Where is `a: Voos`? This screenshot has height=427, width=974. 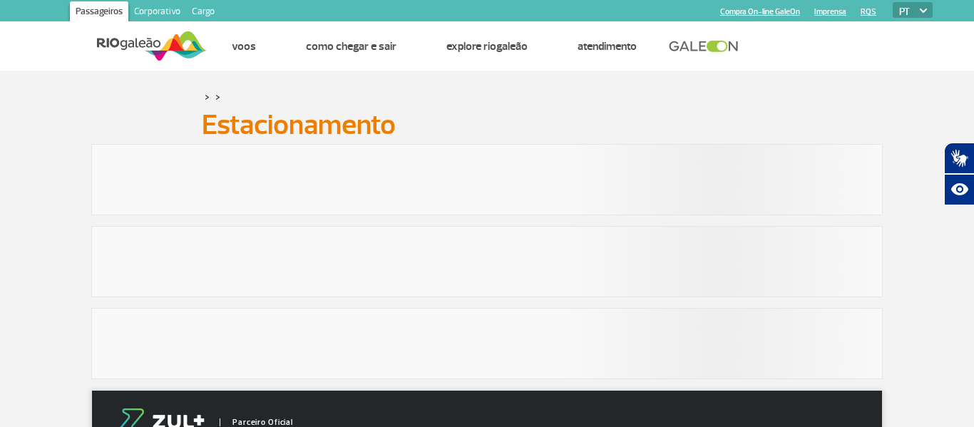
a: Voos is located at coordinates (244, 46).